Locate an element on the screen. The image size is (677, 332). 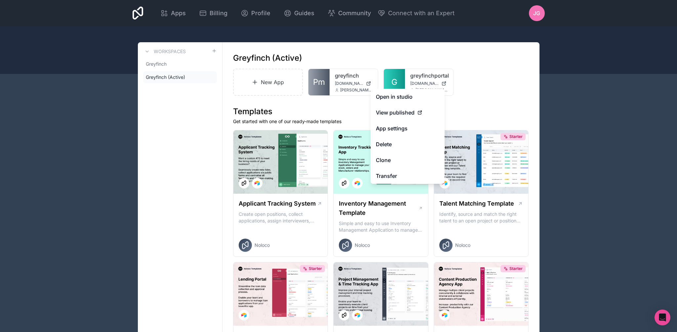
a: Pm is located at coordinates (319, 82).